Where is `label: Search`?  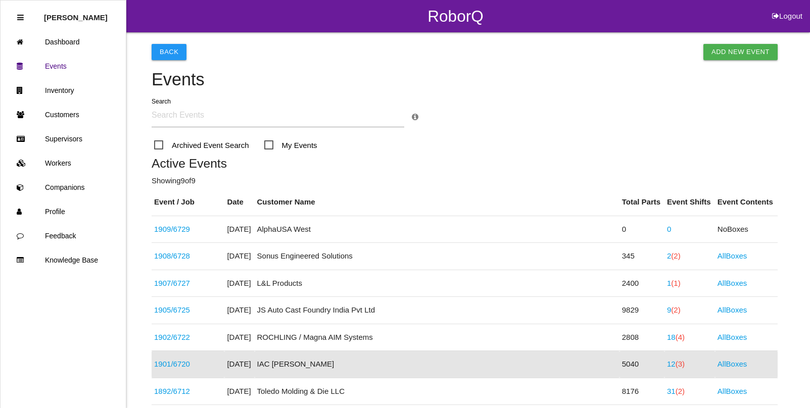
label: Search is located at coordinates (161, 102).